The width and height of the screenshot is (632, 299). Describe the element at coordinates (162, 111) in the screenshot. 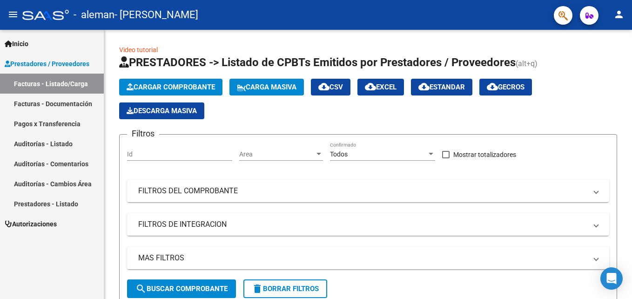

I see `button: Descarga Masiva` at that location.